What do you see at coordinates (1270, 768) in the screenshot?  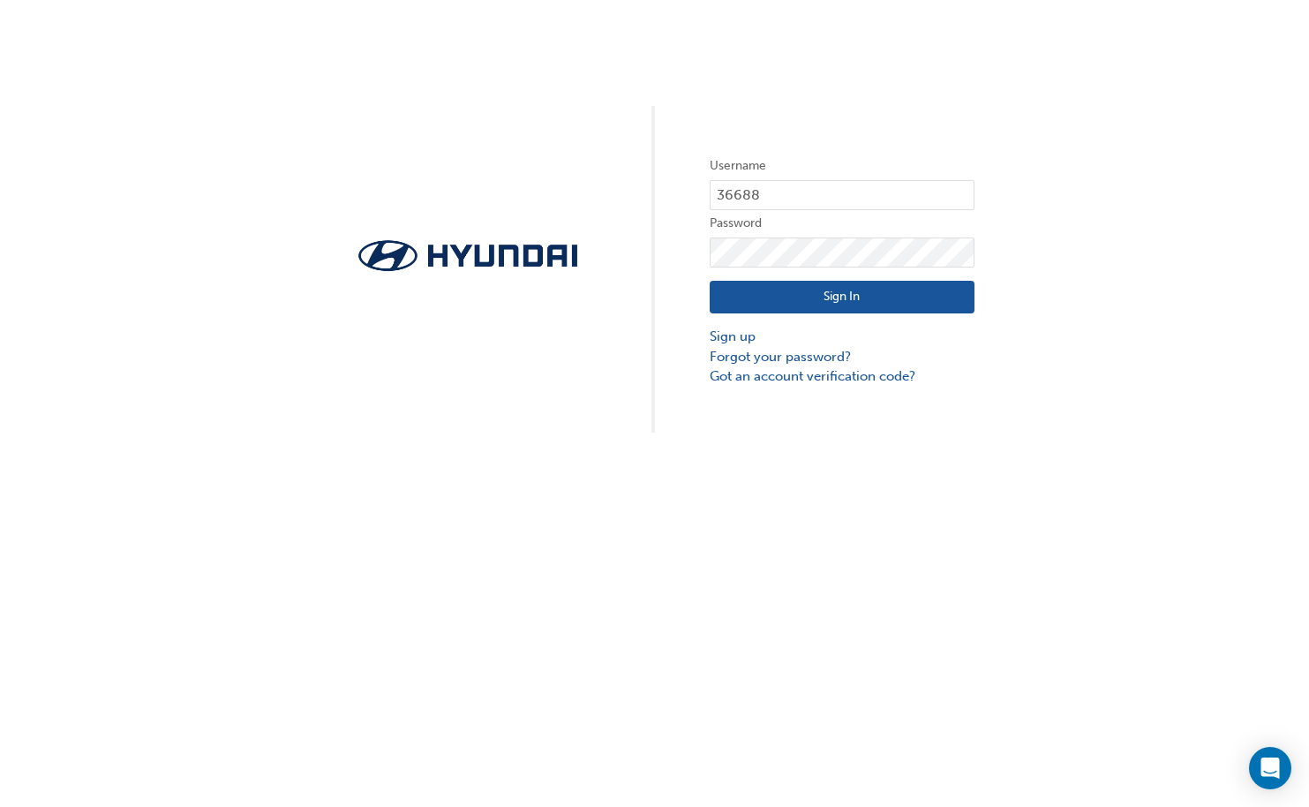 I see `div: Open Intercom Messenger` at bounding box center [1270, 768].